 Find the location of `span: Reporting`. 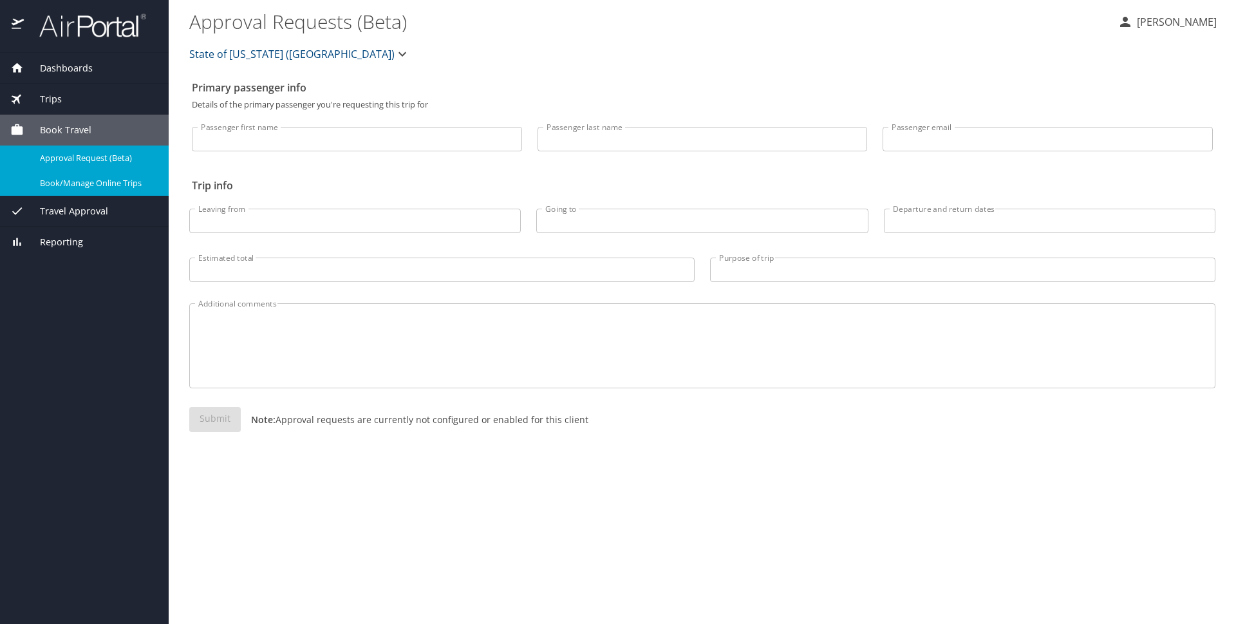

span: Reporting is located at coordinates (53, 242).